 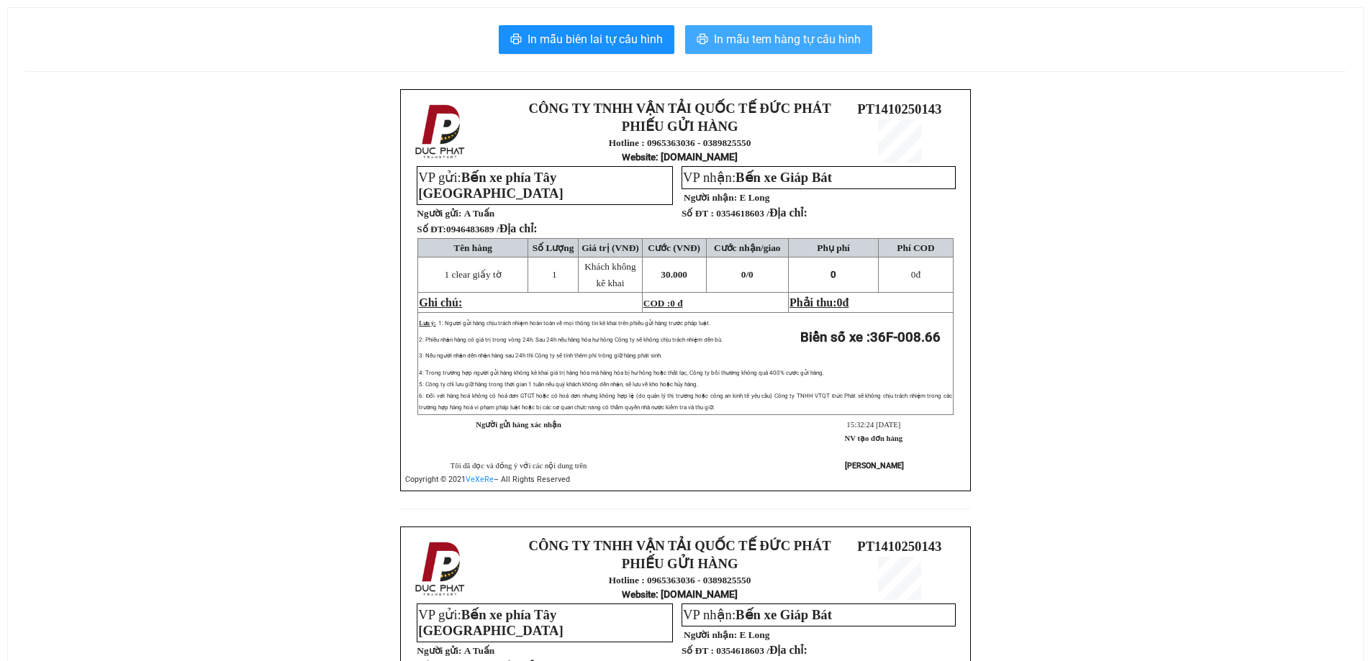 I want to click on strong: Người gửi hàng xác nhận, so click(x=518, y=424).